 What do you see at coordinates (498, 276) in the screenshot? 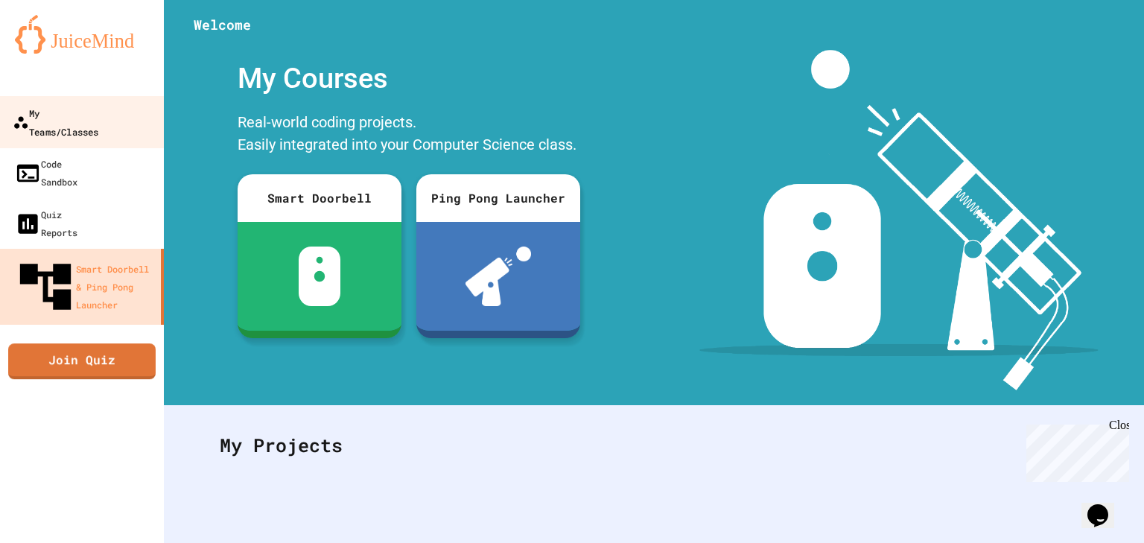
I see `img: ppl-with-ball.png` at bounding box center [498, 276].